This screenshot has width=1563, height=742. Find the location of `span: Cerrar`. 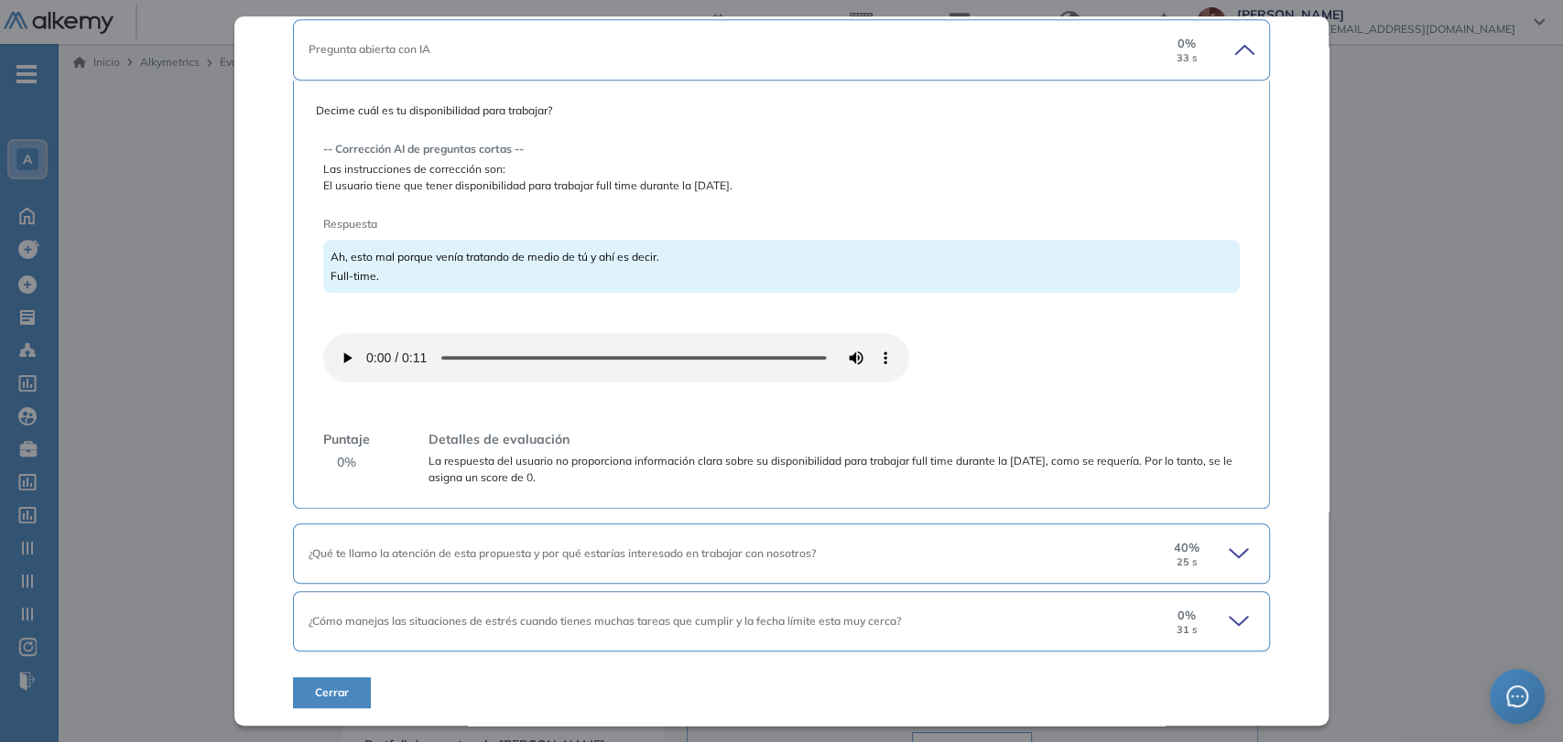

span: Cerrar is located at coordinates (331, 693).